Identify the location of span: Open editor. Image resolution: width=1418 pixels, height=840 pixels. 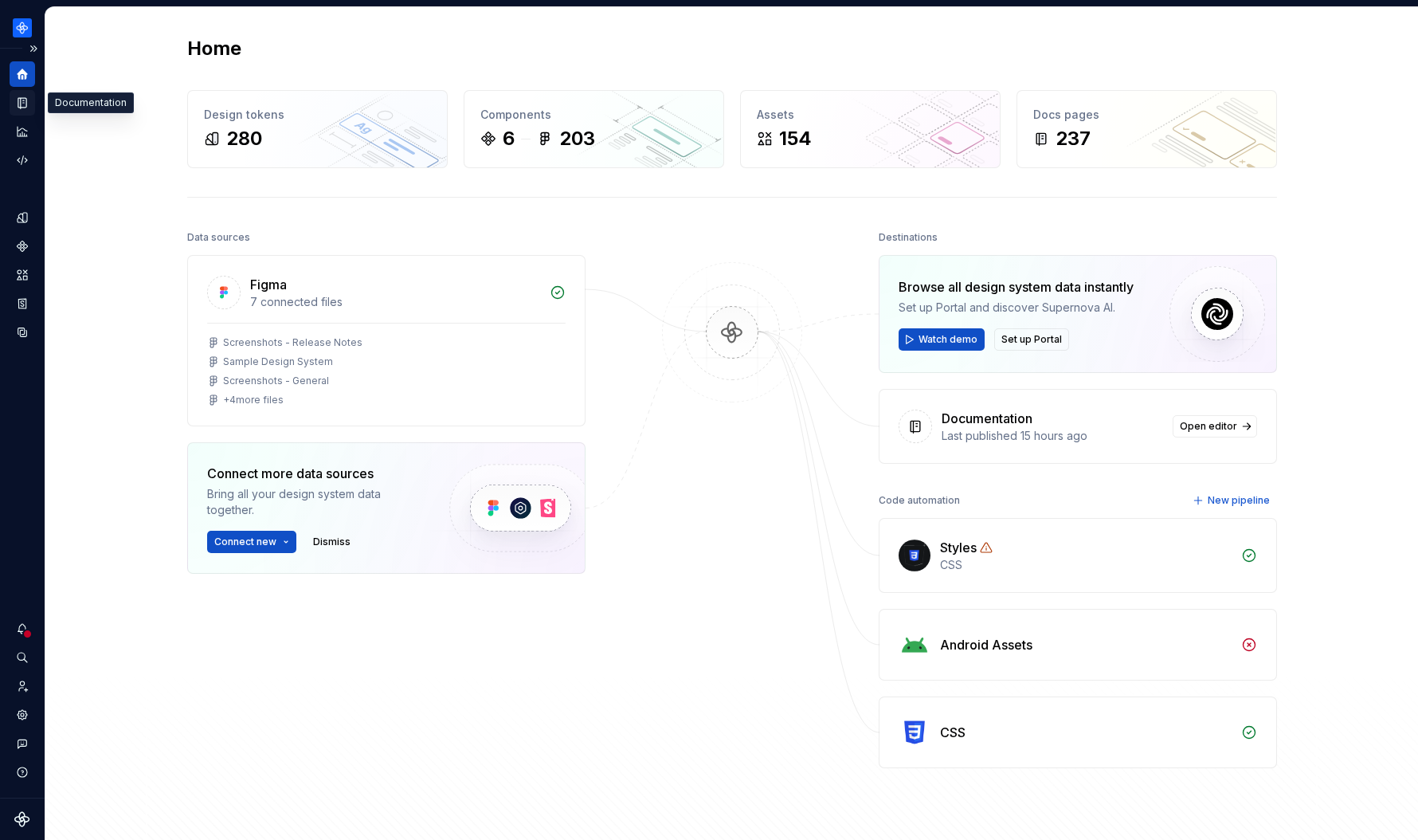
(1209, 426).